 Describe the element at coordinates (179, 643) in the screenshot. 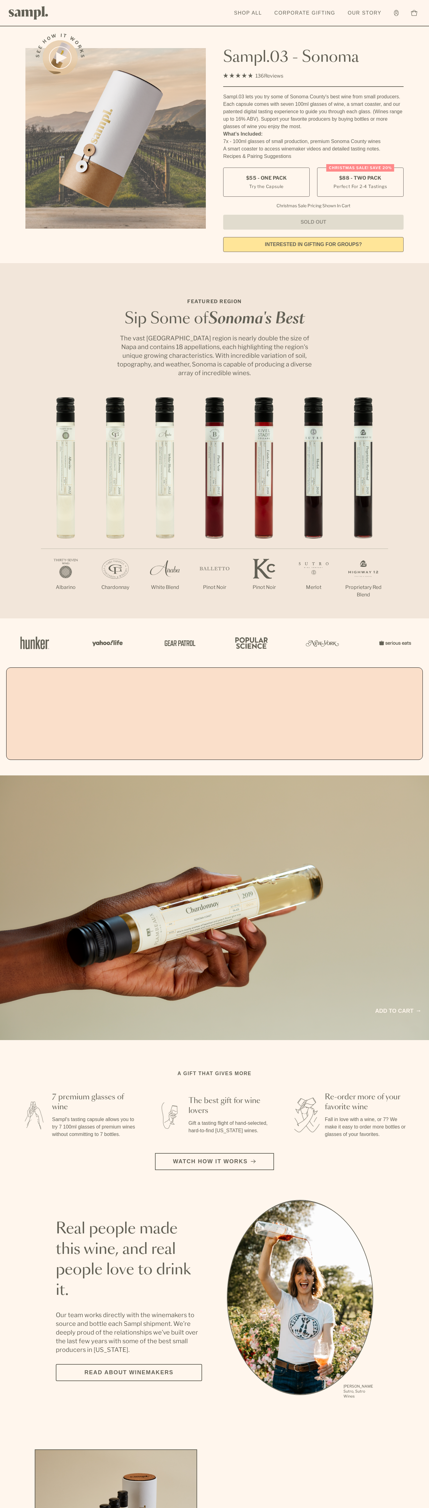

I see `img: Artboard_5_7fdae55a-36fd-43f7-8bfd-f74a06a2878e_x450.png` at that location.